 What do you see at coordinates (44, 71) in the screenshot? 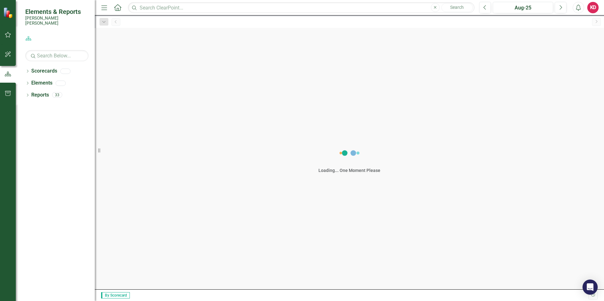
I see `a: Scorecards` at bounding box center [44, 71].